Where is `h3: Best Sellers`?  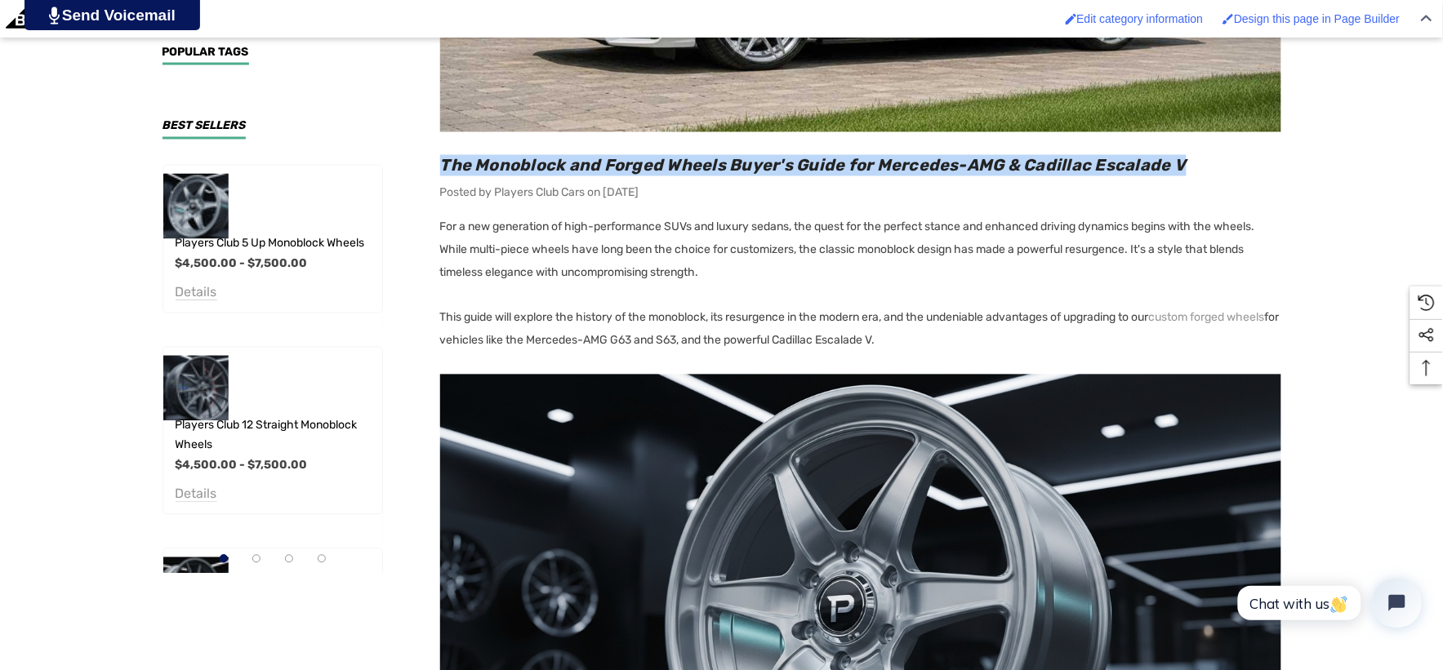
h3: Best Sellers is located at coordinates (204, 130).